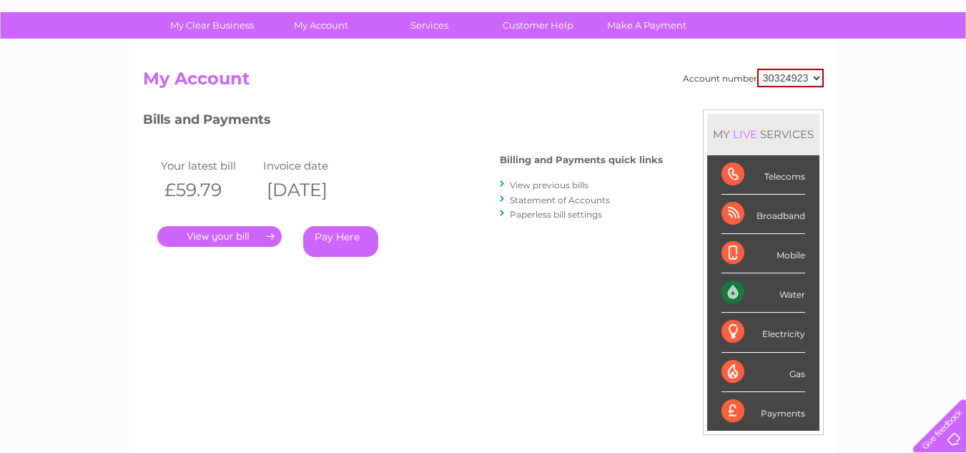 The image size is (966, 453). I want to click on div: Water, so click(763, 293).